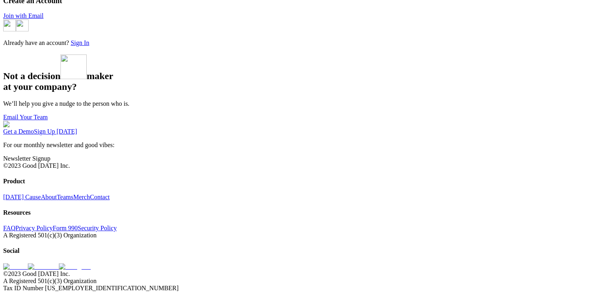 This screenshot has height=295, width=605. What do you see at coordinates (302, 251) in the screenshot?
I see `h4: Social` at bounding box center [302, 251].